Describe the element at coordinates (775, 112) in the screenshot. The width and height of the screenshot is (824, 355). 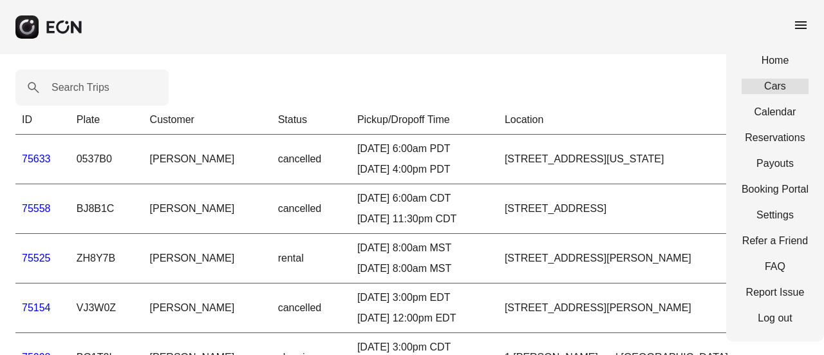
I see `a: Calendar` at that location.